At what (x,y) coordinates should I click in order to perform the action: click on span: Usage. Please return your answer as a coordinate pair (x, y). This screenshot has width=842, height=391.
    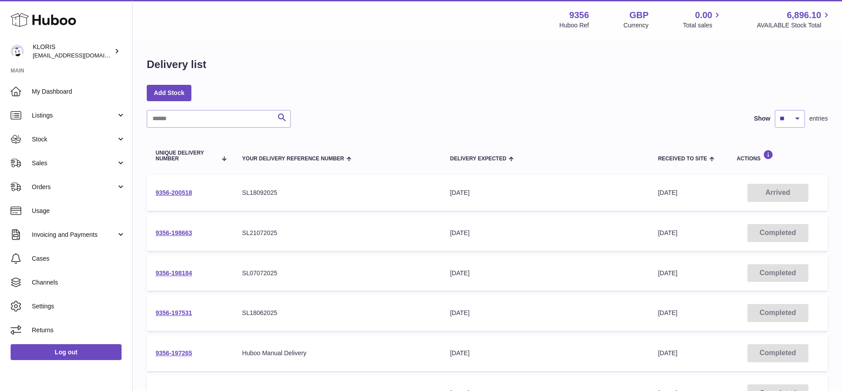
    Looking at the image, I should click on (79, 211).